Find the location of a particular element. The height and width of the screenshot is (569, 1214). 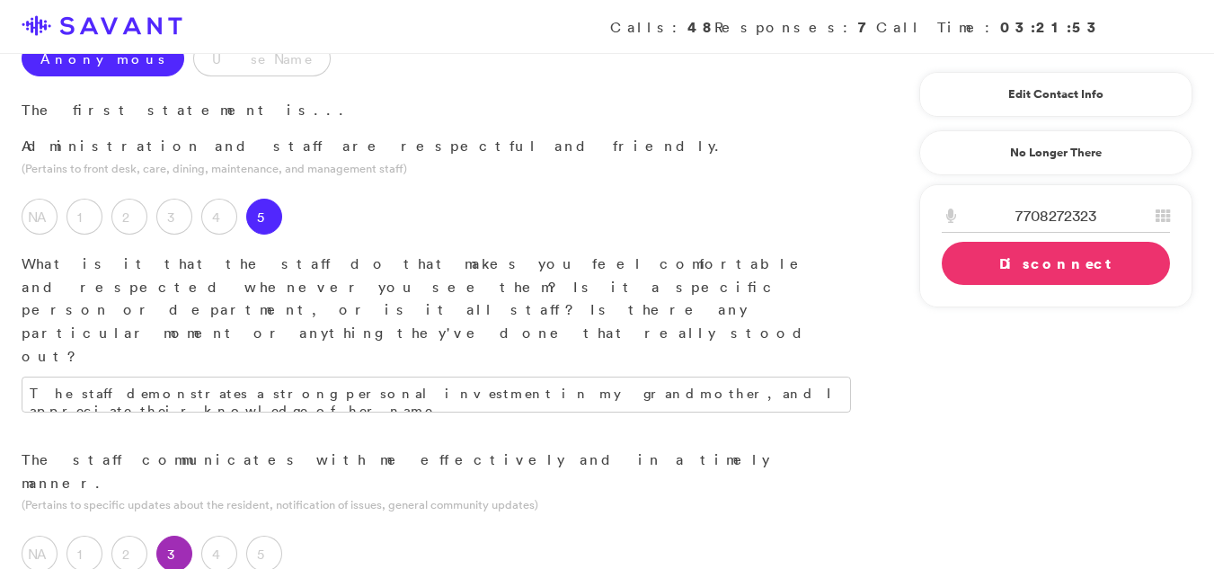

label: 5 is located at coordinates (264, 217).